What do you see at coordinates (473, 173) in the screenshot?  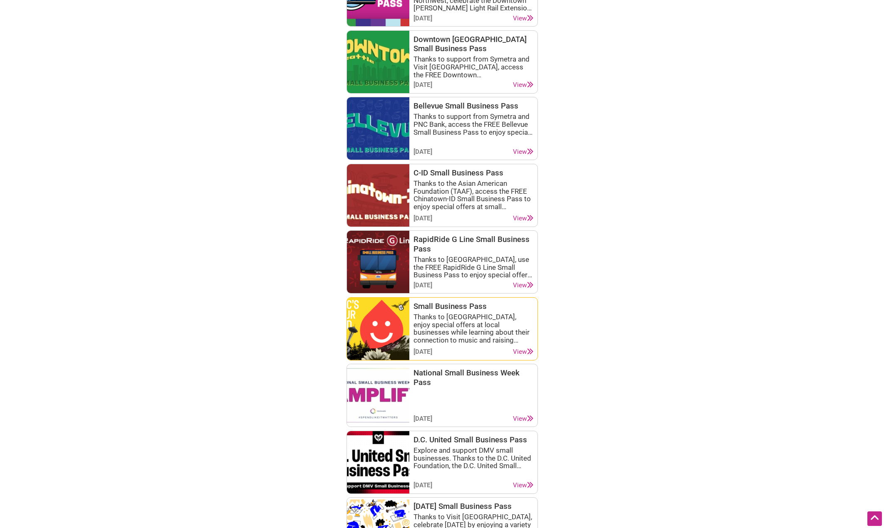 I see `h3: C-ID Small Business Pass` at bounding box center [473, 173].